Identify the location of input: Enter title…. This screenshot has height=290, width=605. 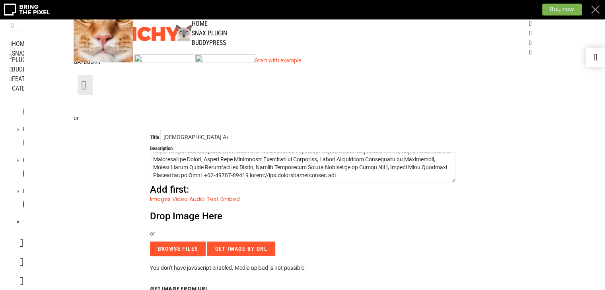
(196, 137).